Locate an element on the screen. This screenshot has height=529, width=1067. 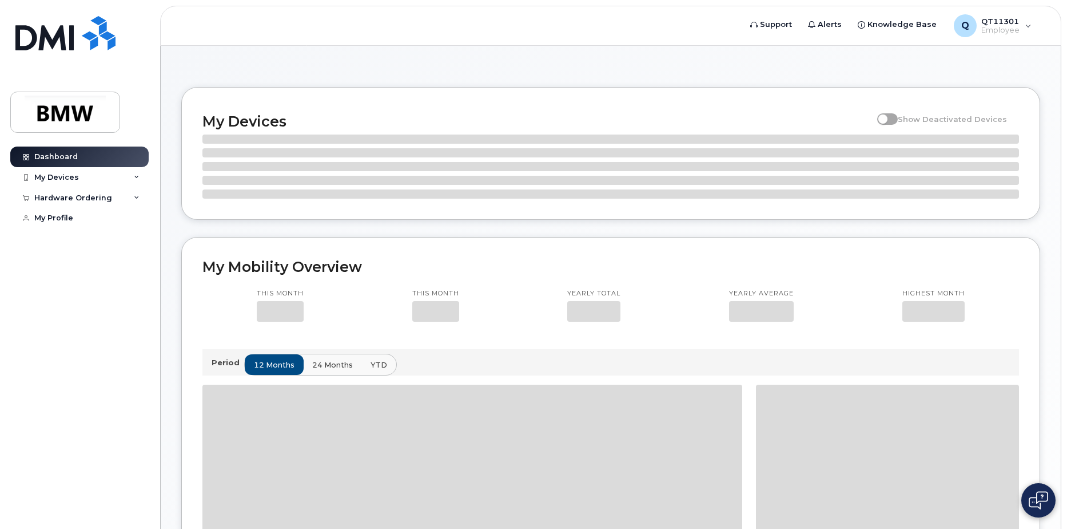
h2: My Mobility Overview is located at coordinates (611, 267).